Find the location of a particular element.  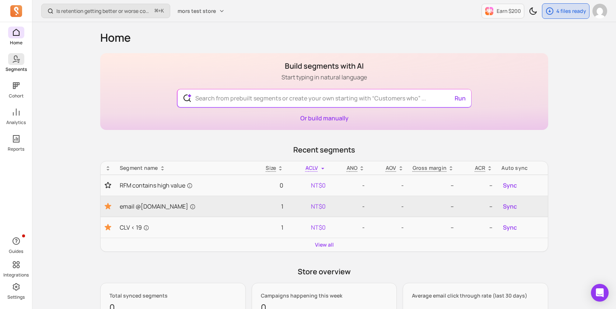

div: Auto sync is located at coordinates (523, 168).